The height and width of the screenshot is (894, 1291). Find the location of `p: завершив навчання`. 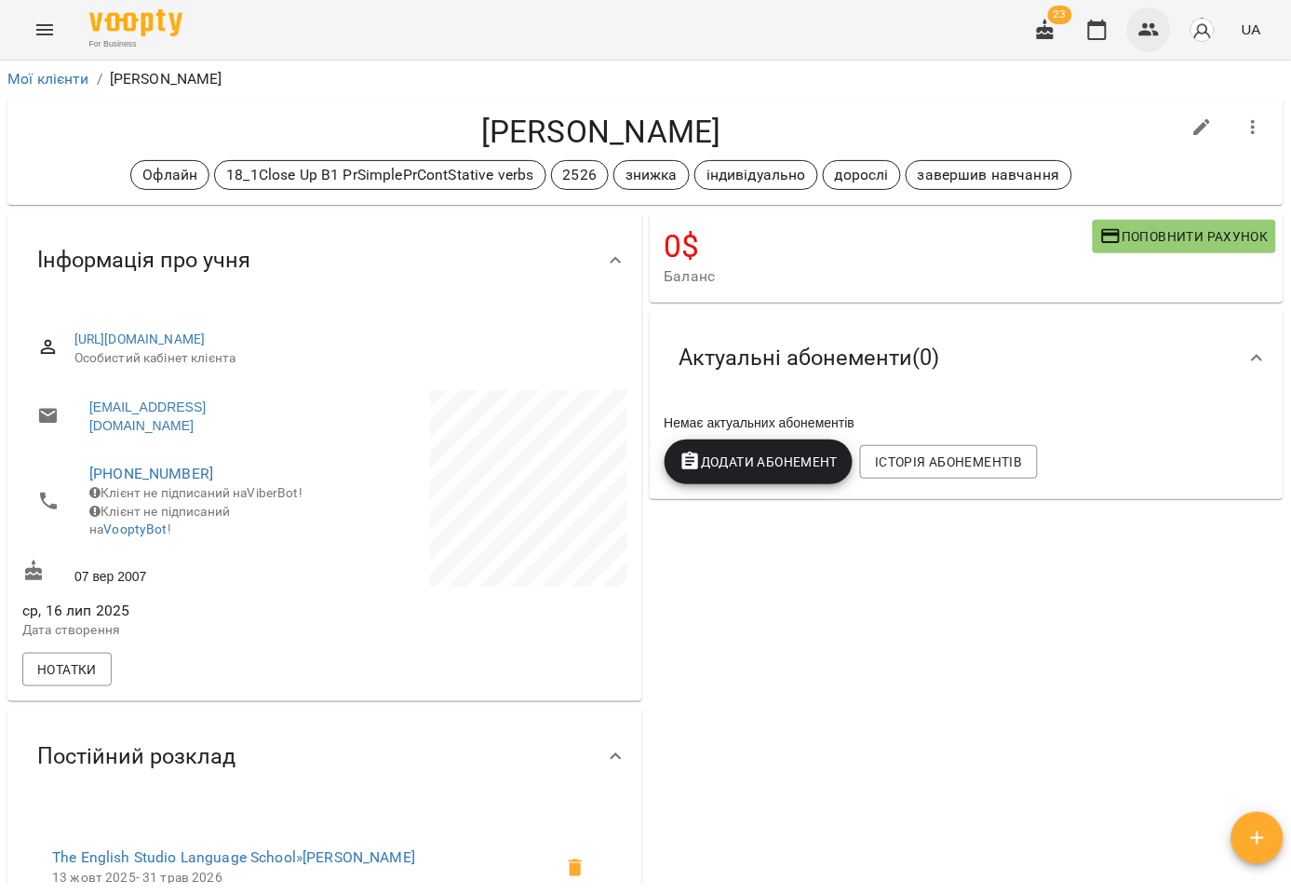

p: завершив навчання is located at coordinates (988, 175).